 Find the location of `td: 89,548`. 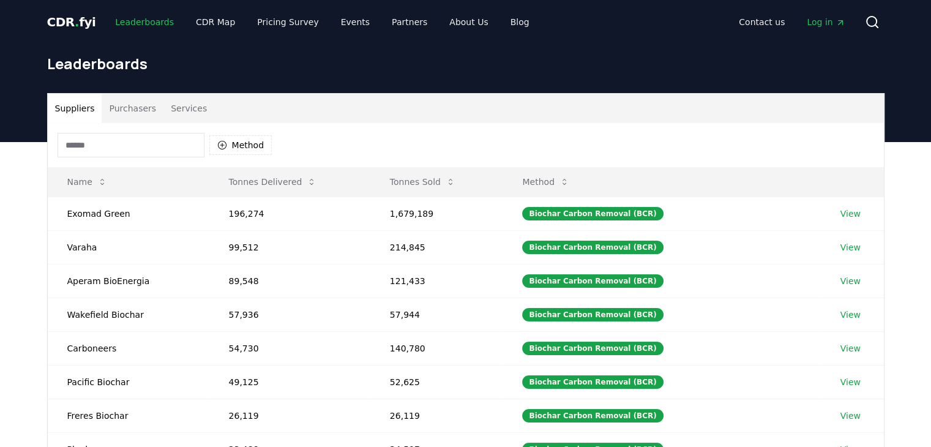

td: 89,548 is located at coordinates (289, 280).